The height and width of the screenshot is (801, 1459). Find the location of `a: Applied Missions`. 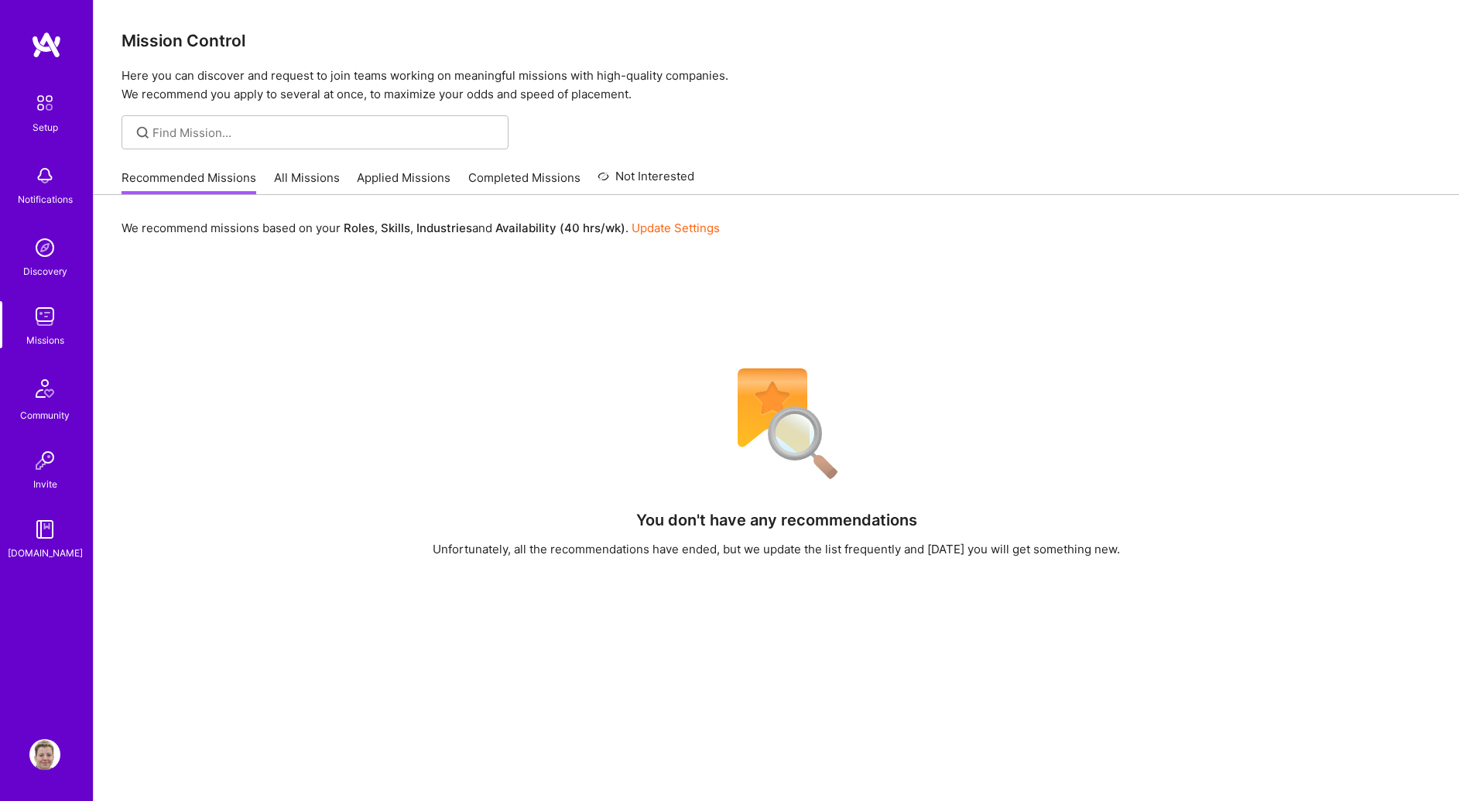

a: Applied Missions is located at coordinates (403, 182).